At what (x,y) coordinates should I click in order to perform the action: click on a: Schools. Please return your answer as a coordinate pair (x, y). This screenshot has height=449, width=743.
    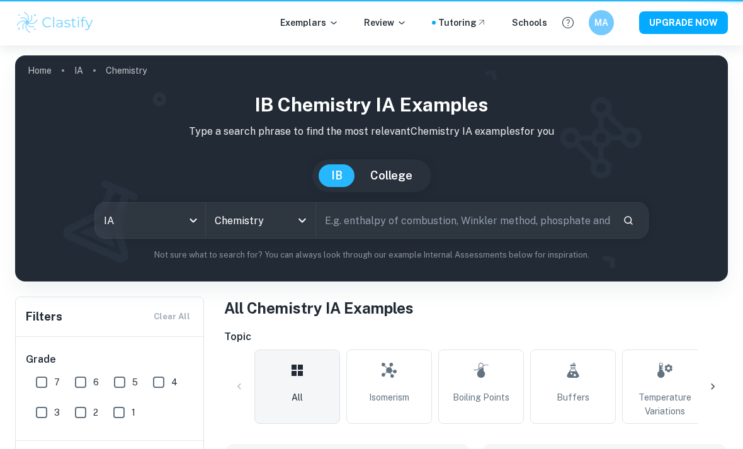
    Looking at the image, I should click on (530, 23).